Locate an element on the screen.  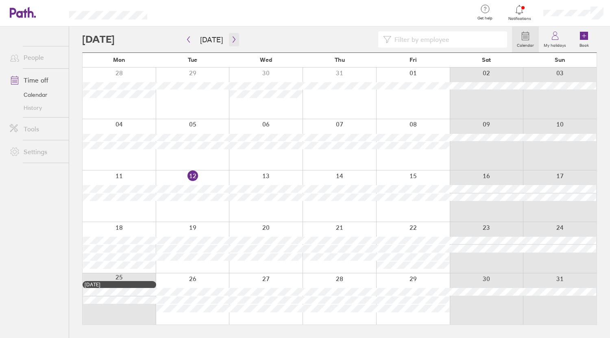
a: People is located at coordinates (36, 57).